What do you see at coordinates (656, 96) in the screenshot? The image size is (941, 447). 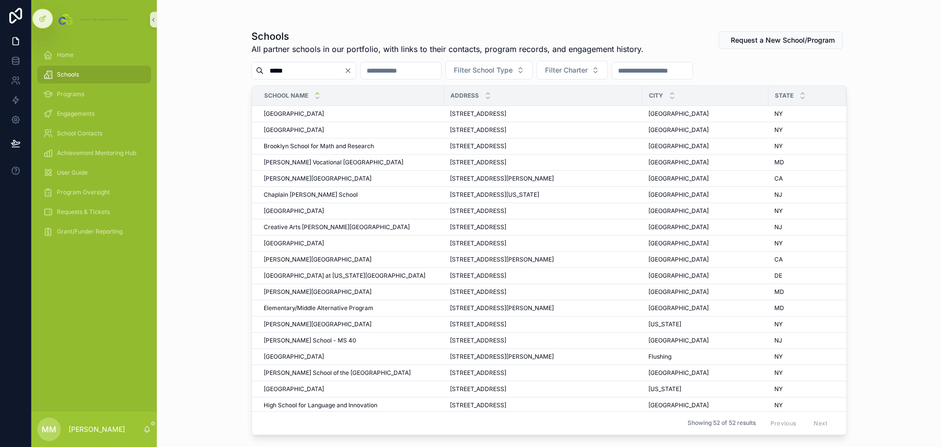 I see `span: City` at bounding box center [656, 96].